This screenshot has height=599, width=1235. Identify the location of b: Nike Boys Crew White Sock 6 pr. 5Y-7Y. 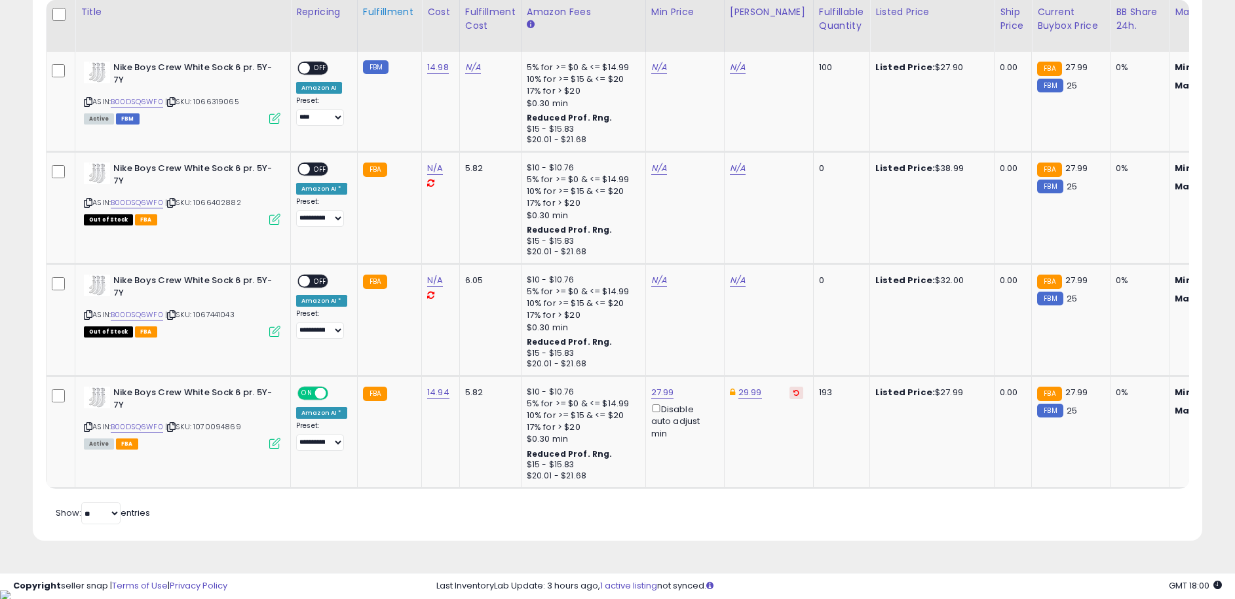
(193, 288).